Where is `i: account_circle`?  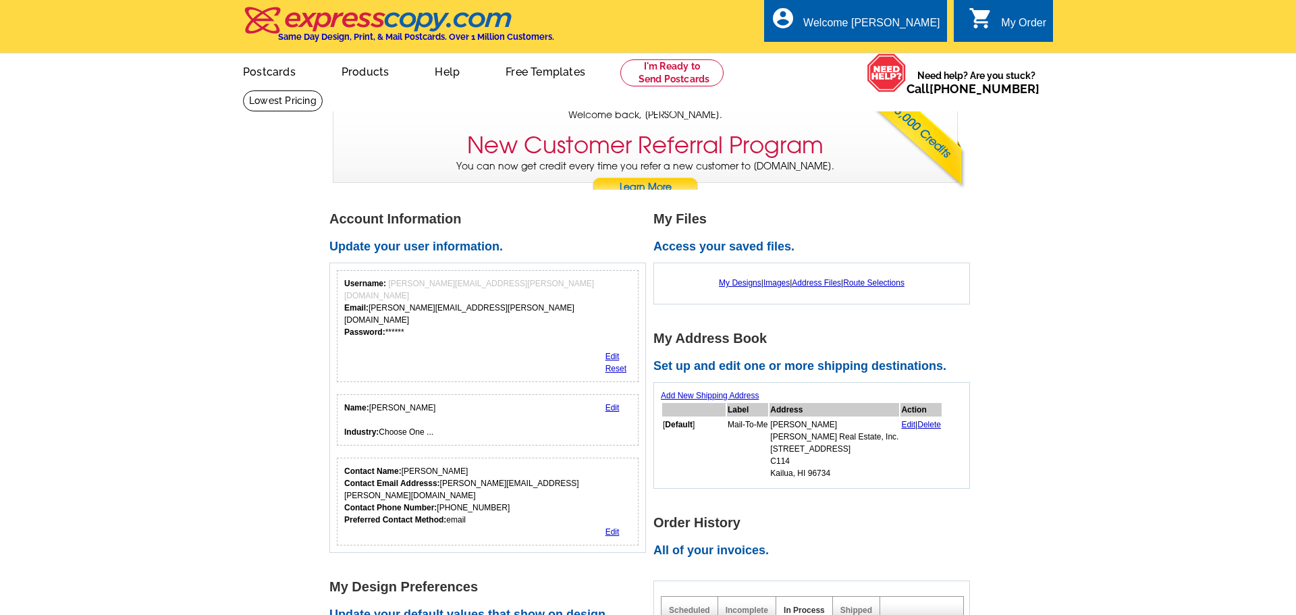
i: account_circle is located at coordinates (783, 18).